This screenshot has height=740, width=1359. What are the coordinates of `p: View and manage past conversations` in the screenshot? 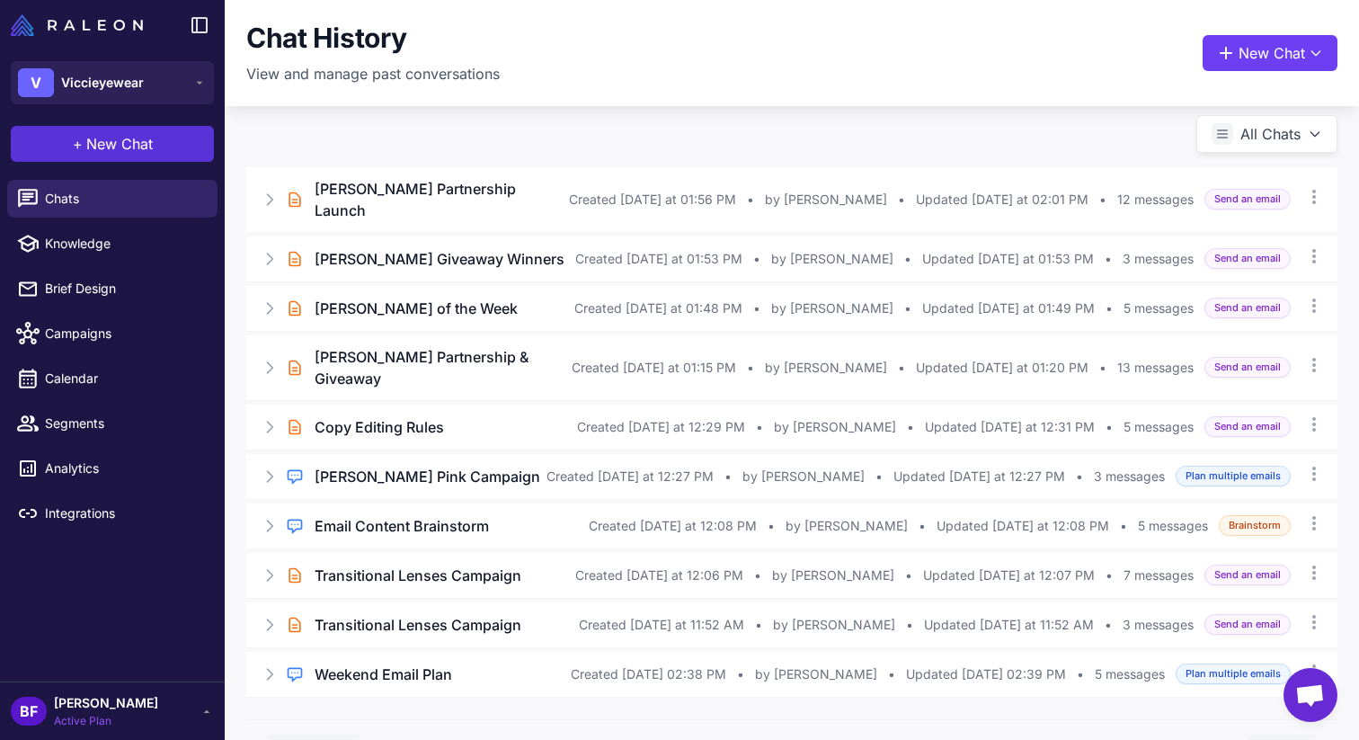 It's located at (373, 74).